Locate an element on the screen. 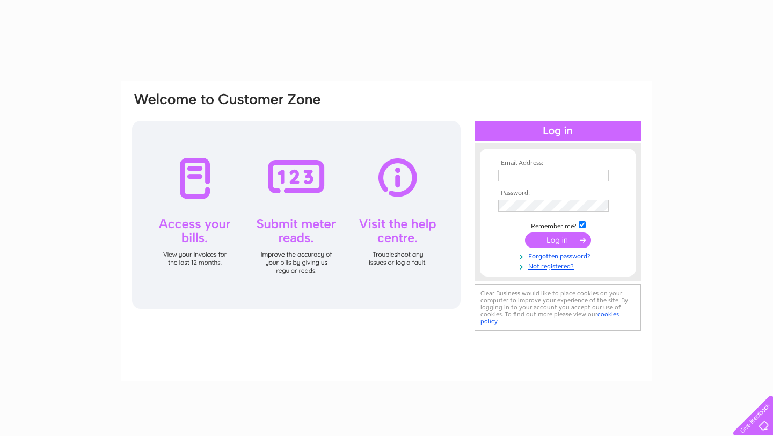 The image size is (773, 436). a: cookies policy is located at coordinates (549, 317).